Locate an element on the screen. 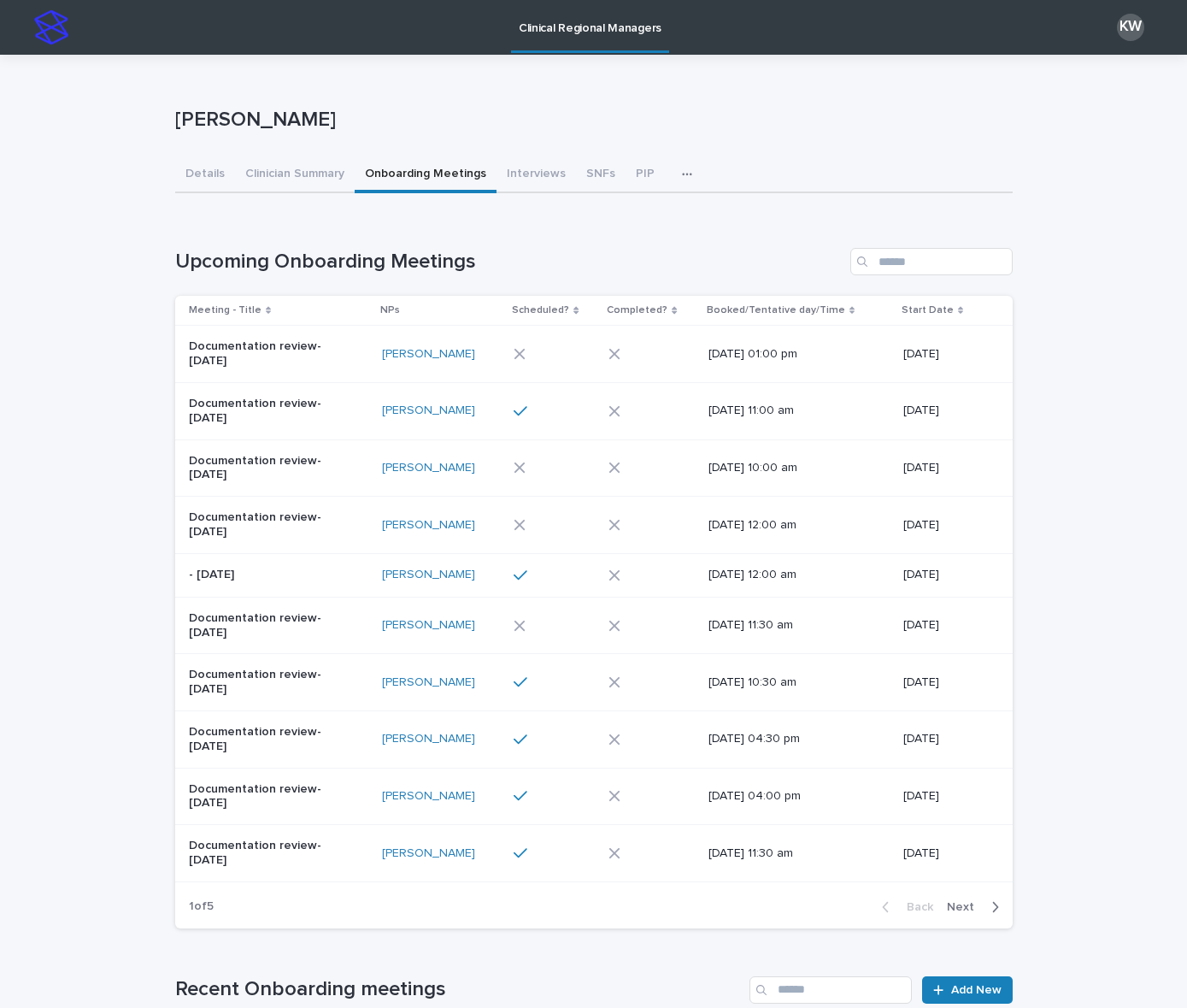 Image resolution: width=1187 pixels, height=1008 pixels. span: Add New is located at coordinates (977, 990).